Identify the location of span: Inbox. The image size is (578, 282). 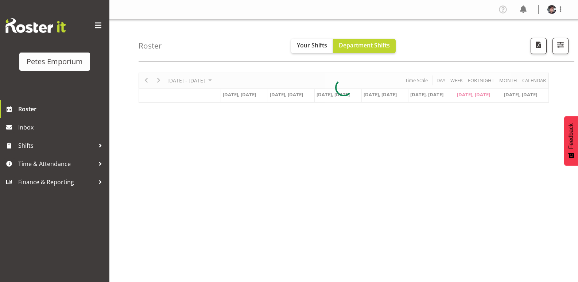
(62, 127).